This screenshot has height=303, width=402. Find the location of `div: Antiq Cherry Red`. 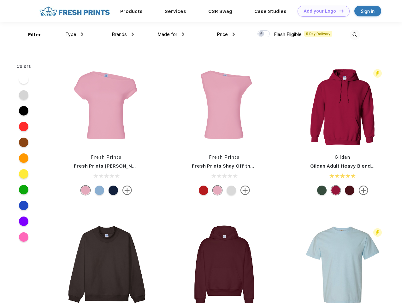

div: Antiq Cherry Red is located at coordinates (336, 190).